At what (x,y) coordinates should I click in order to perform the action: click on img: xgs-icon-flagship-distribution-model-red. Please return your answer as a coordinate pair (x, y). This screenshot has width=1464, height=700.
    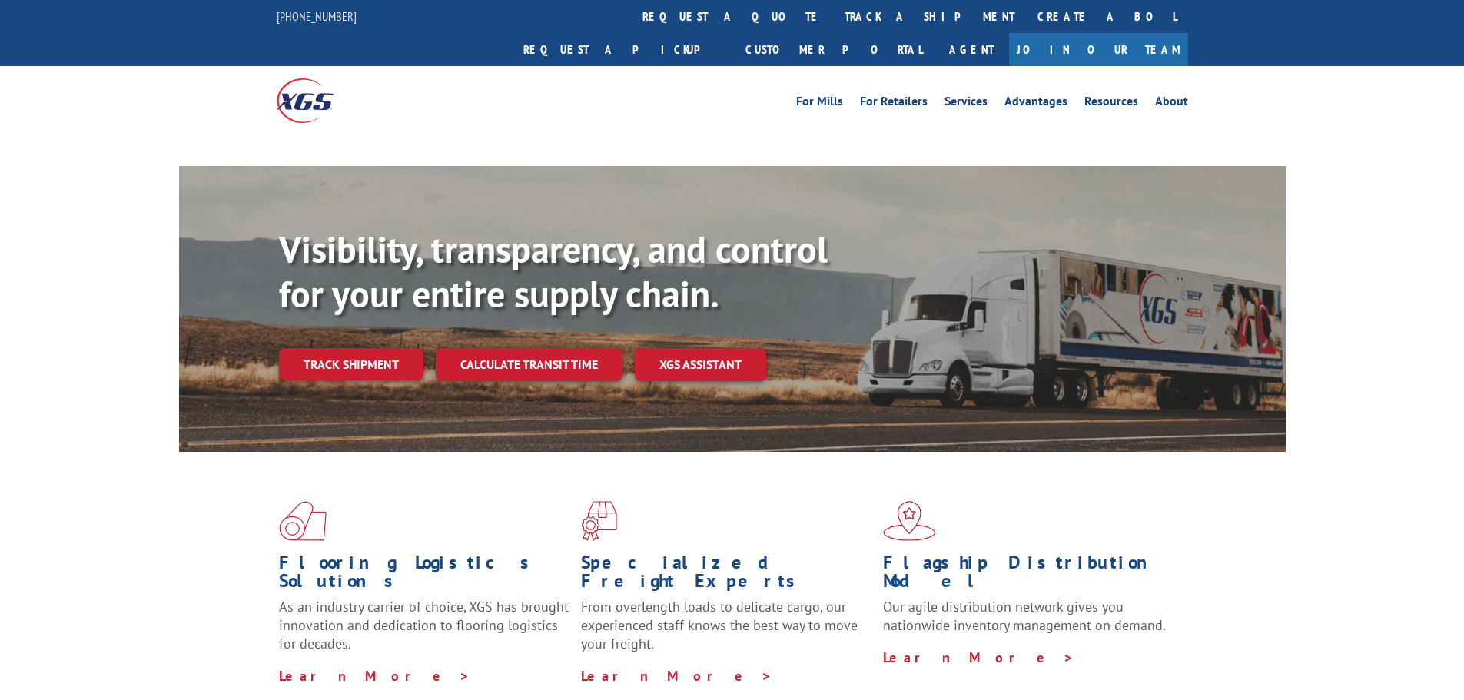
    Looking at the image, I should click on (909, 521).